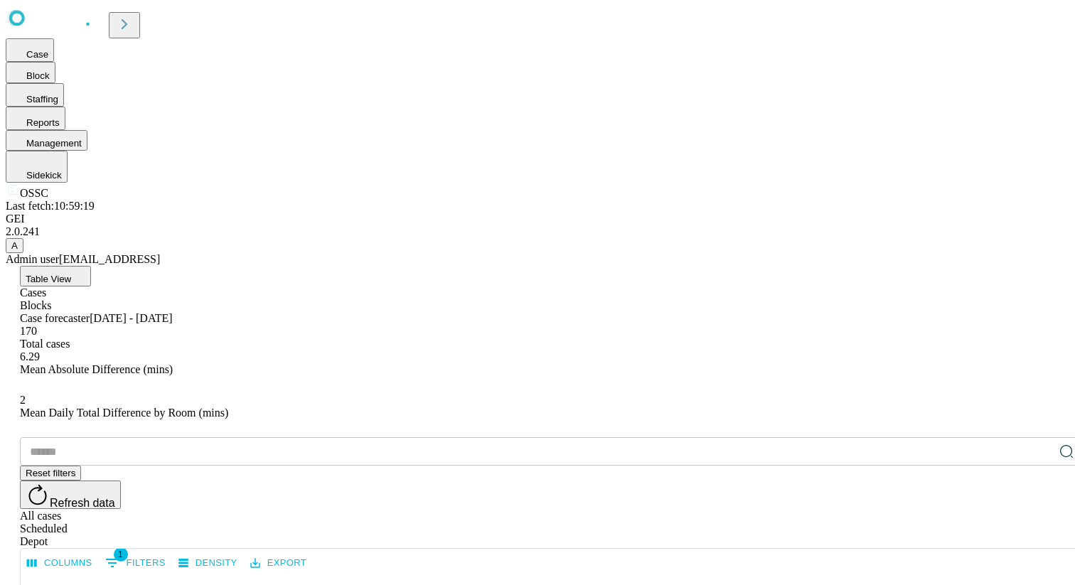 Image resolution: width=1075 pixels, height=585 pixels. What do you see at coordinates (34, 193) in the screenshot?
I see `span: OSSC` at bounding box center [34, 193].